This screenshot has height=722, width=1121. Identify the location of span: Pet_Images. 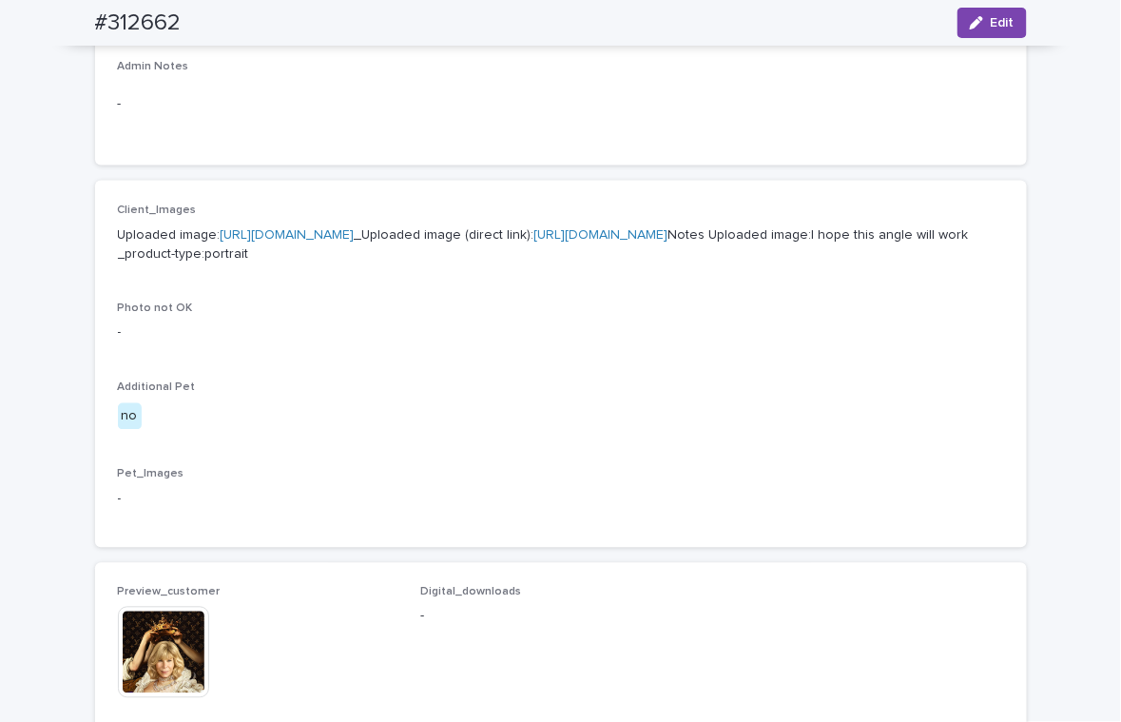
(151, 475).